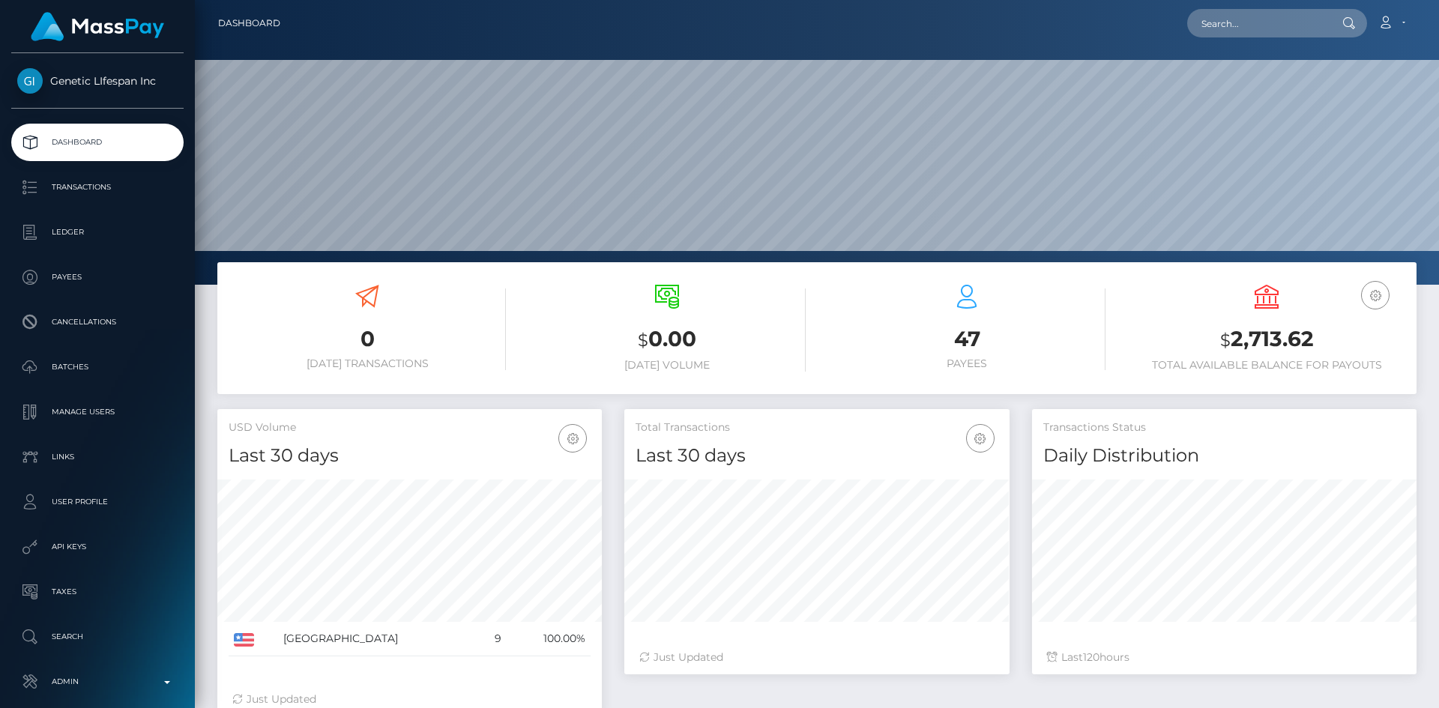 The height and width of the screenshot is (708, 1439). What do you see at coordinates (667, 340) in the screenshot?
I see `h3: 0.00` at bounding box center [667, 340].